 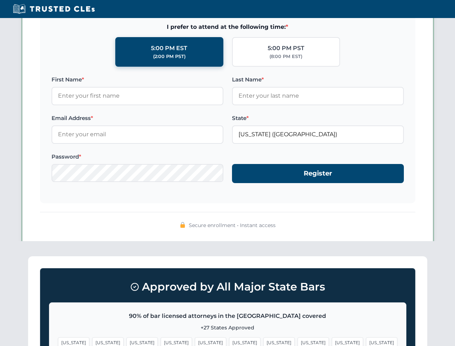 What do you see at coordinates (228, 287) in the screenshot?
I see `h3: Approved by All Major State Bars` at bounding box center [228, 287].